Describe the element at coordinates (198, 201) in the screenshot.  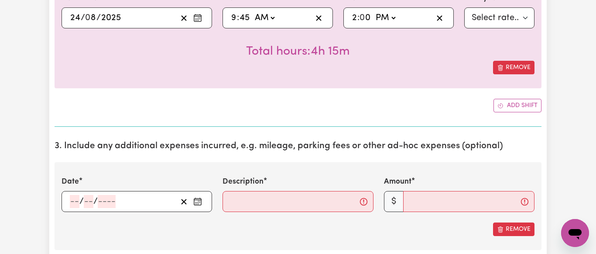
I see `button: Enter the date of expense` at that location.